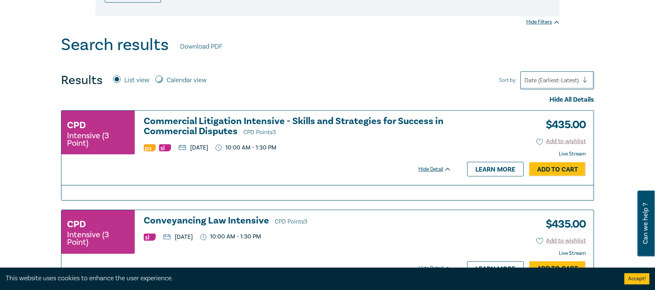 The image size is (655, 290). I want to click on h1: Search results, so click(115, 45).